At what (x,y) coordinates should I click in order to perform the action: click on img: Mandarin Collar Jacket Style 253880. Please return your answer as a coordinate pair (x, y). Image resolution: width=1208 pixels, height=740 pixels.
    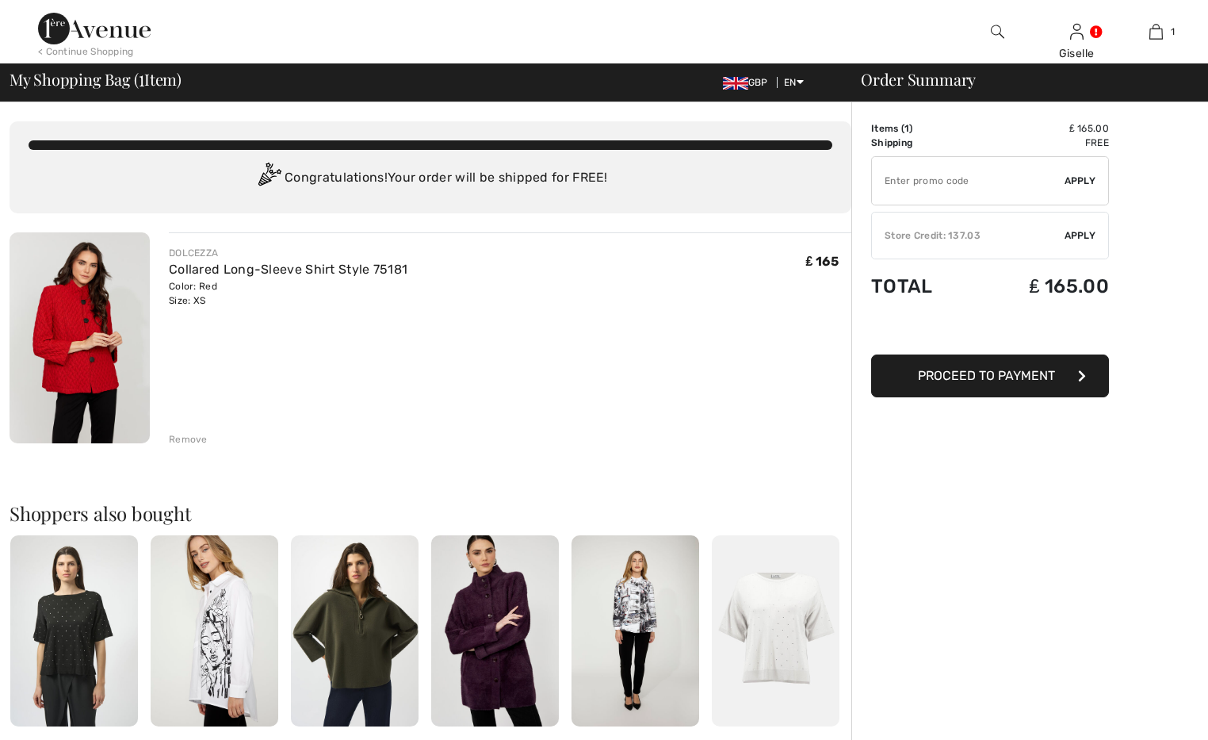
    Looking at the image, I should click on (495, 631).